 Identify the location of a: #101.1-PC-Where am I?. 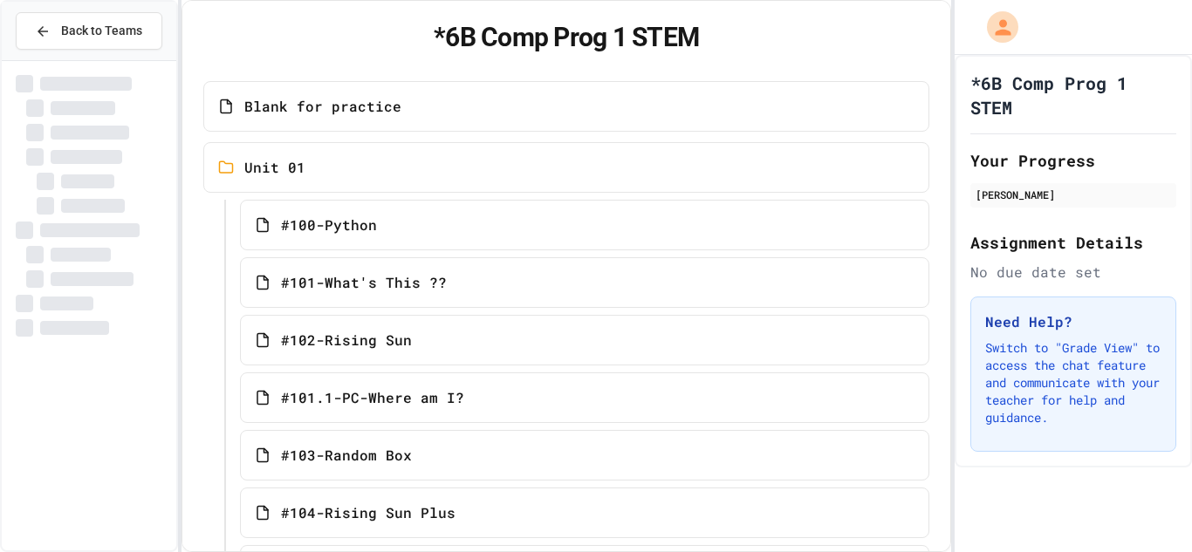
(585, 398).